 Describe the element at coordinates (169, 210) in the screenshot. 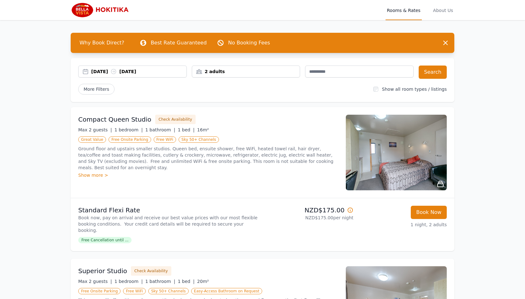

I see `p: Standard Flexi Rate` at that location.